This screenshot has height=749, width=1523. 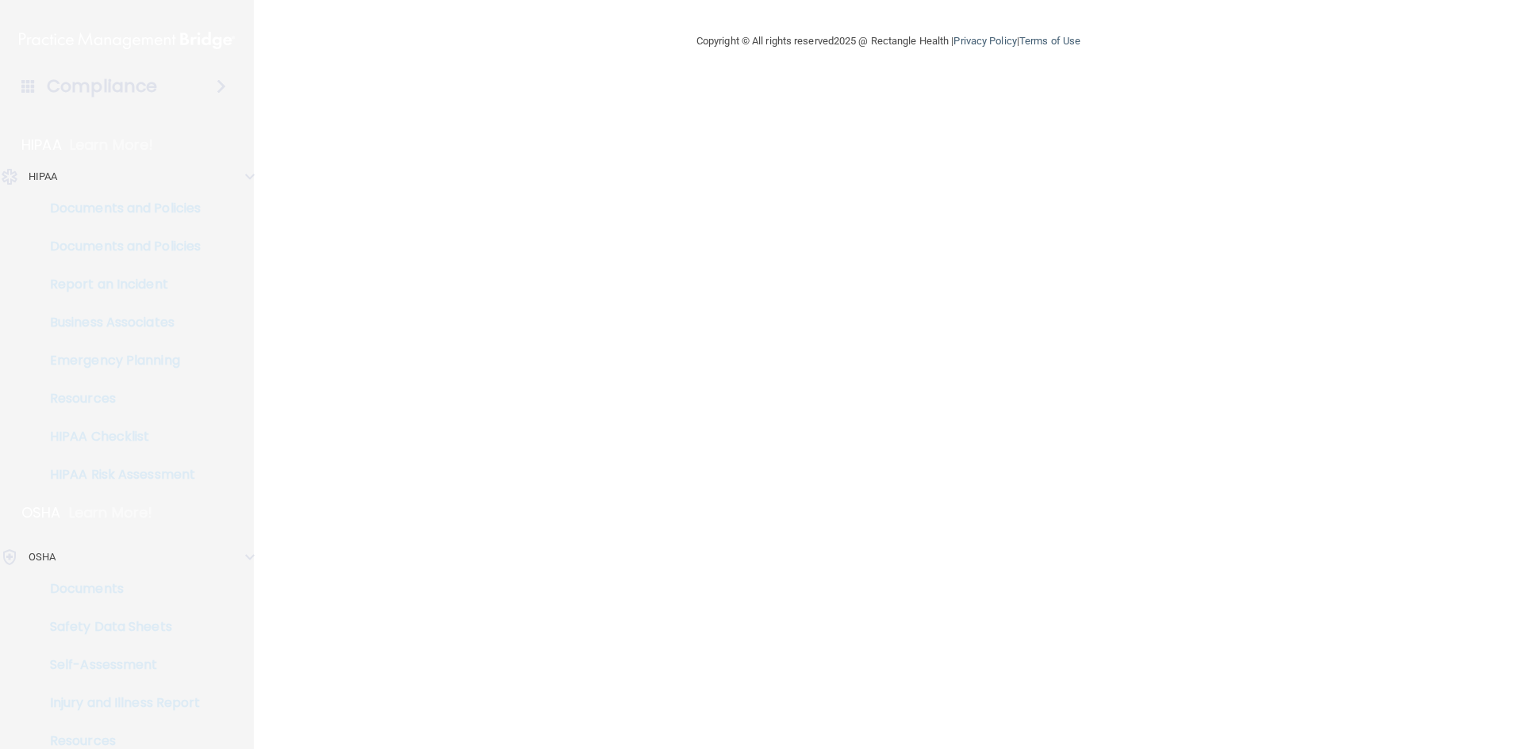 I want to click on p: Safety Data Sheets, so click(x=118, y=627).